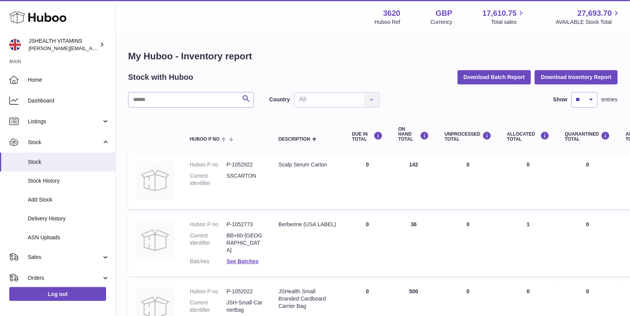  Describe the element at coordinates (468, 137) in the screenshot. I see `div: UNPROCESSED Total` at that location.